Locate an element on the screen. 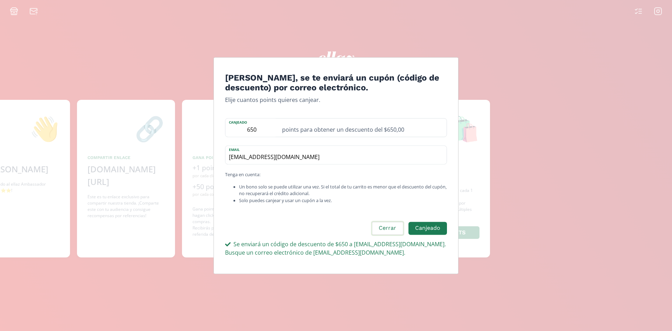 The image size is (672, 331). div: Edit Program is located at coordinates (336, 165).